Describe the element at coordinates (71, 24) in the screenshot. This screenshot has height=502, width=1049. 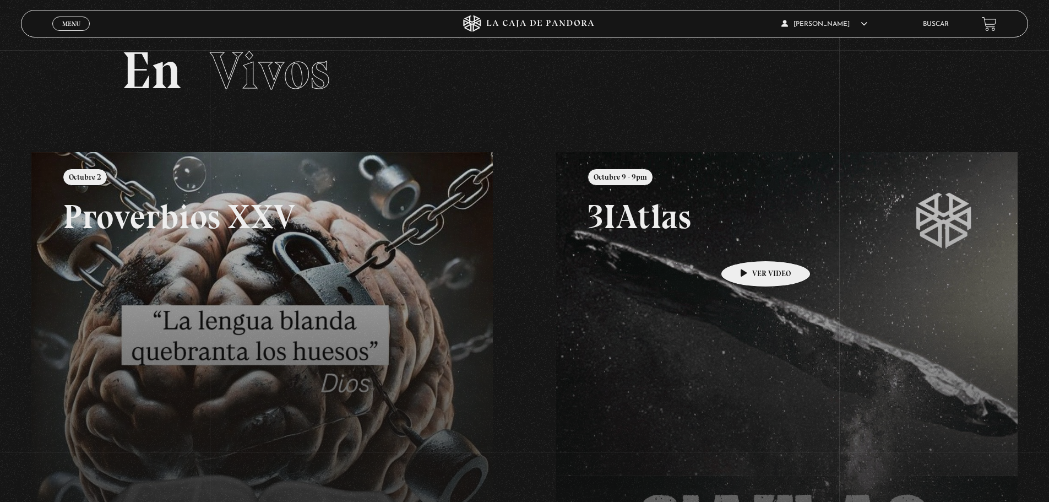
I see `span: Menu` at that location.